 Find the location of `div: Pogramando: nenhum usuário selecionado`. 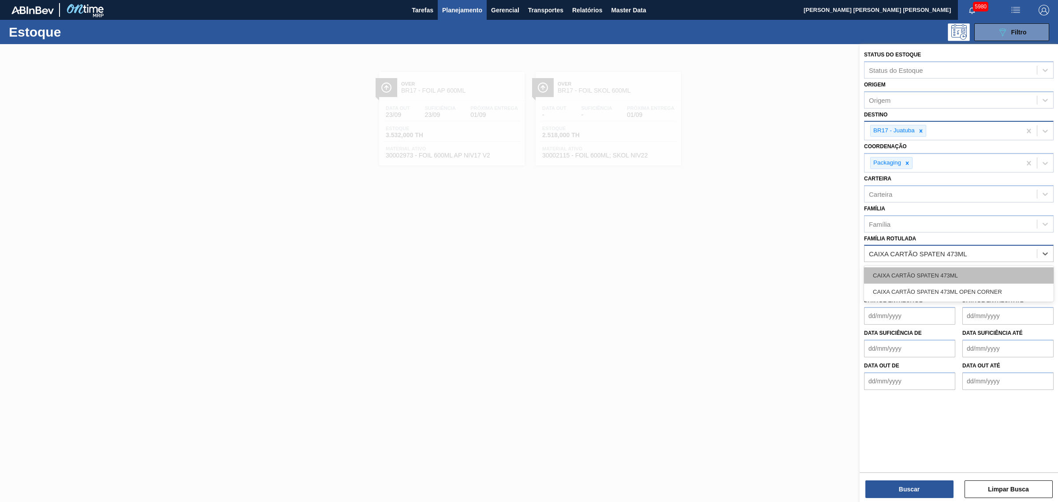

div: Pogramando: nenhum usuário selecionado is located at coordinates (959, 32).